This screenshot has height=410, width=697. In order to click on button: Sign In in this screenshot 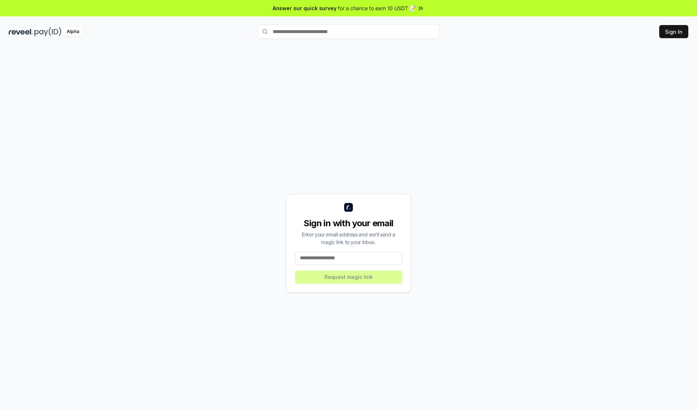, I will do `click(674, 32)`.